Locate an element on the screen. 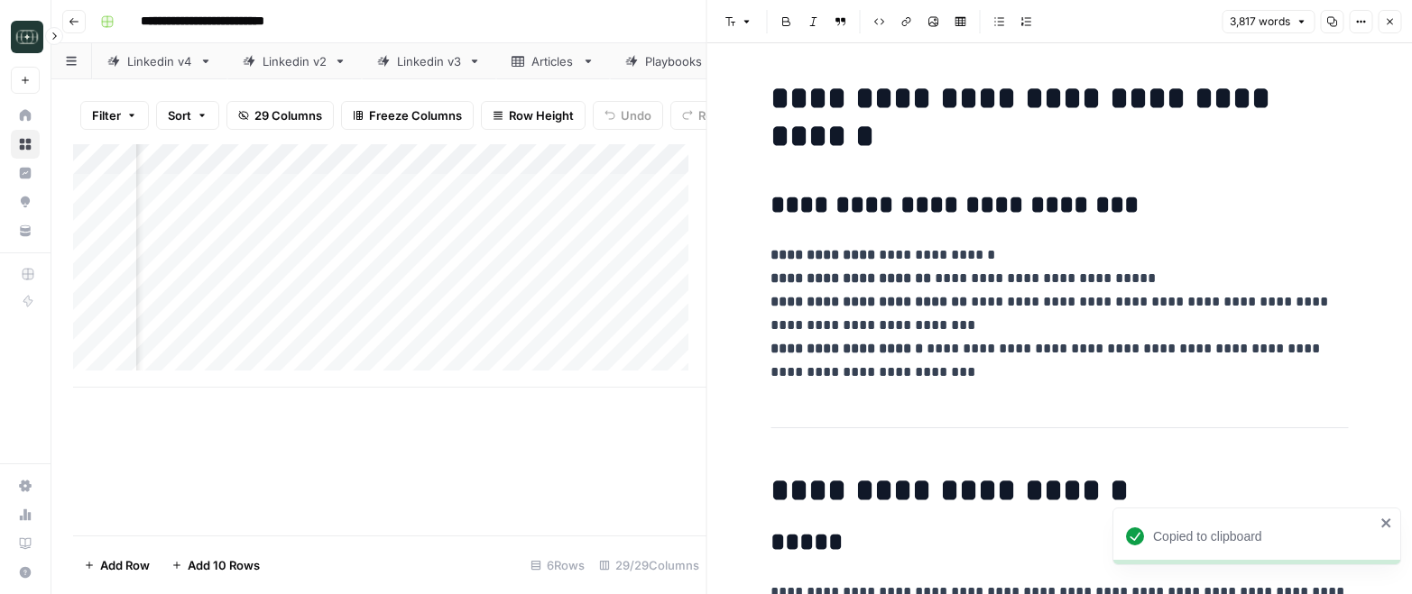 This screenshot has height=594, width=1412. button: Freeze Columns is located at coordinates (407, 115).